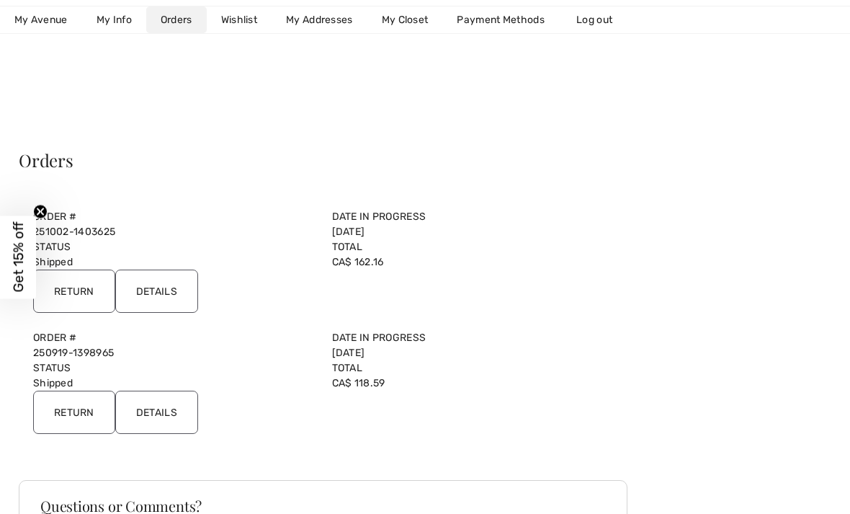  I want to click on div: CA$ 162.16, so click(473, 254).